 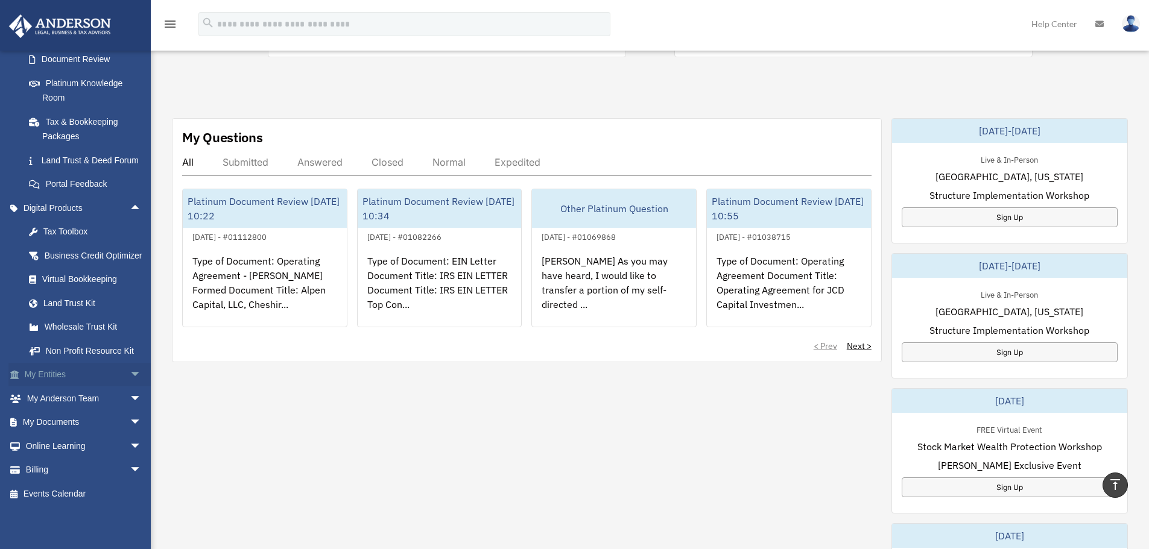 I want to click on div: All, so click(x=188, y=162).